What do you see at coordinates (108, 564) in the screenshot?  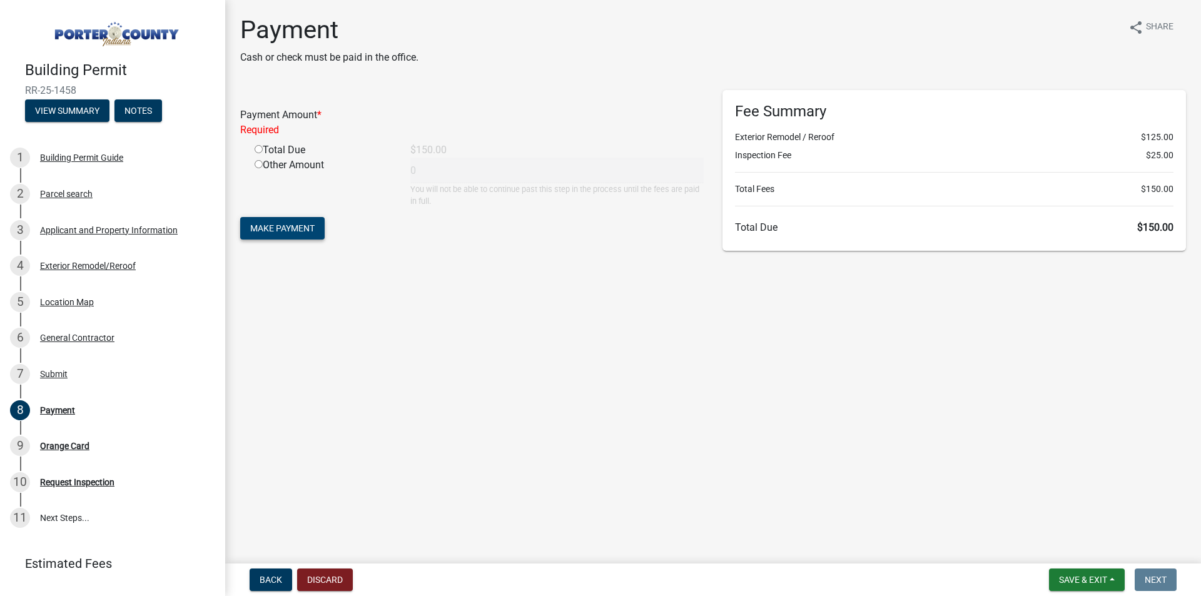 I see `a: Estimated Fees` at bounding box center [108, 564].